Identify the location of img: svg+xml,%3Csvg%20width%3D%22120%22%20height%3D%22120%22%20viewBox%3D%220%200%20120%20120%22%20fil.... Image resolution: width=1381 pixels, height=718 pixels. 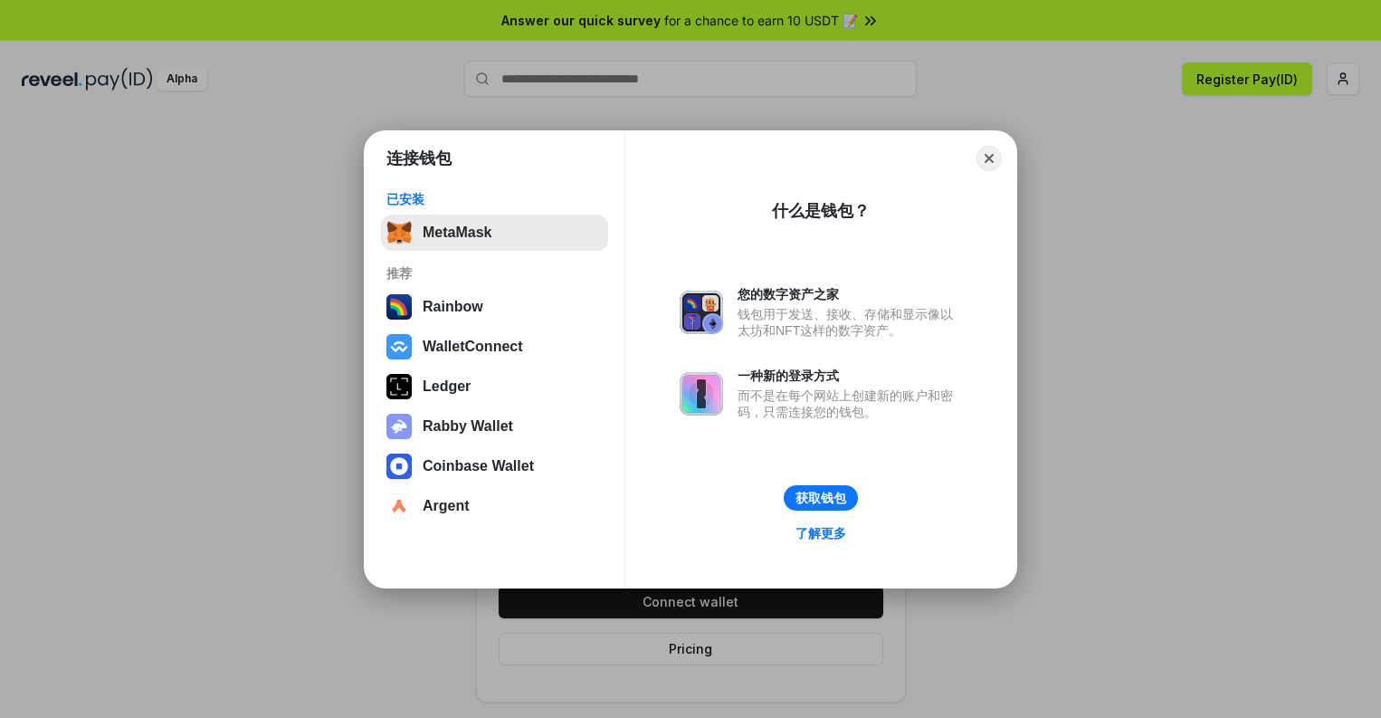
(399, 307).